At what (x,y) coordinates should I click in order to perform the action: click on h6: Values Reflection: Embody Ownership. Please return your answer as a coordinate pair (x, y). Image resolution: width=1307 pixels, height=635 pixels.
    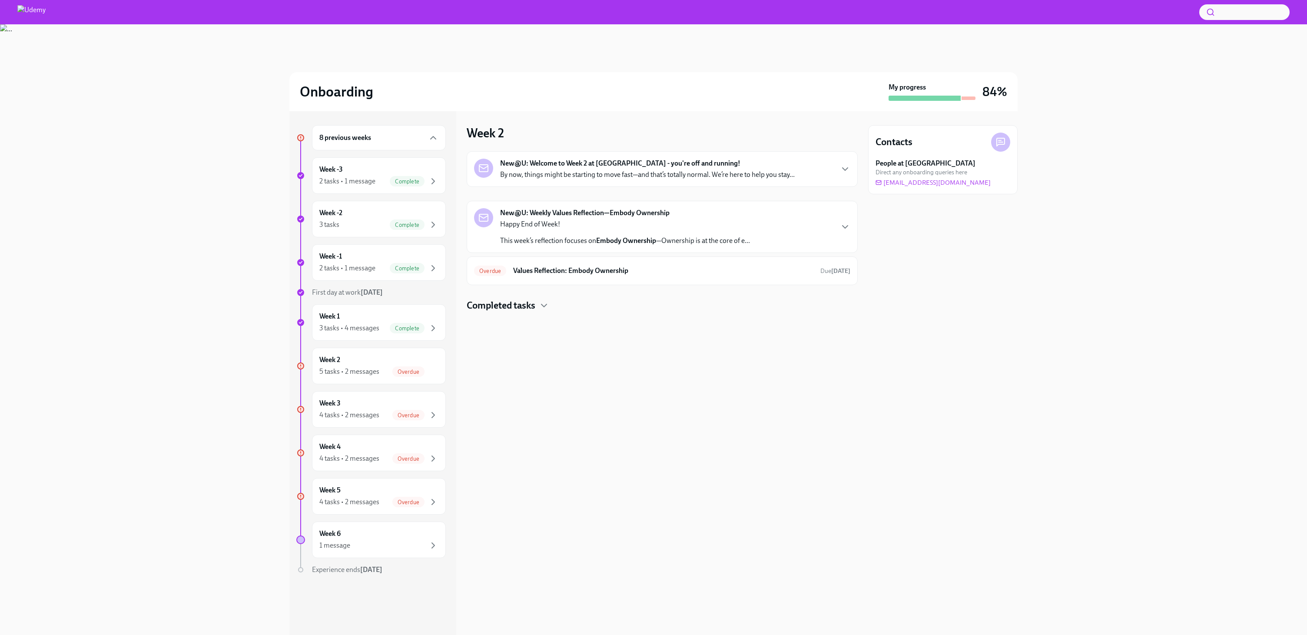
    Looking at the image, I should click on (663, 271).